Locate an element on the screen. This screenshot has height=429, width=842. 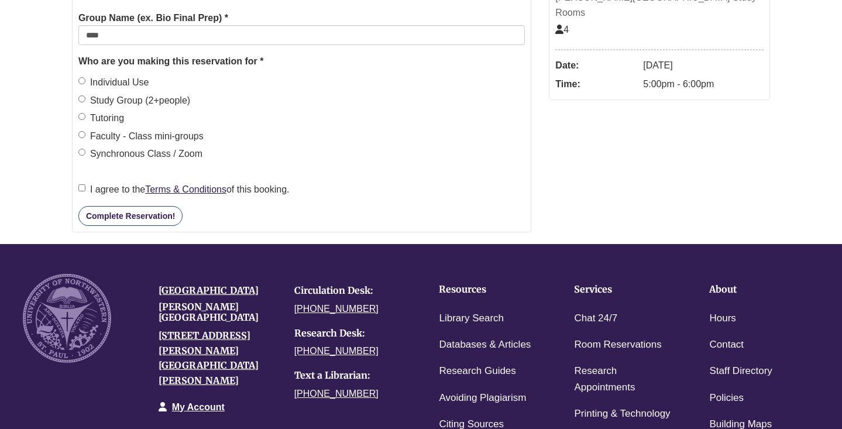
a: Staff Directory is located at coordinates (740, 371).